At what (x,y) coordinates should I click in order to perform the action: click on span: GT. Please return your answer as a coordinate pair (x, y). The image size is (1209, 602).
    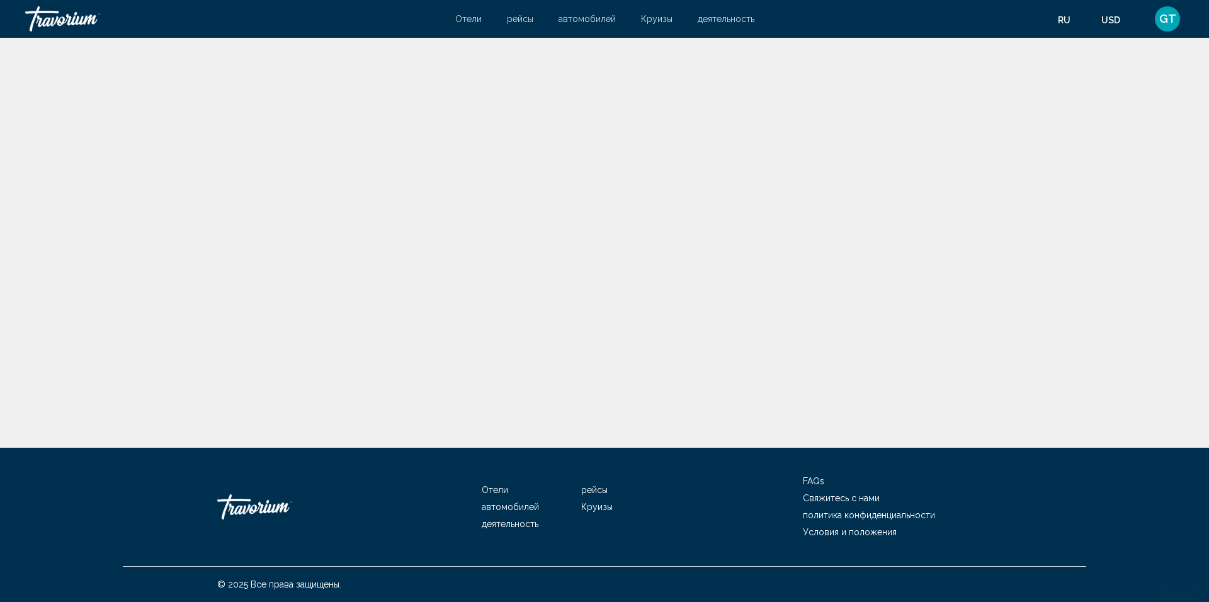
    Looking at the image, I should click on (1167, 19).